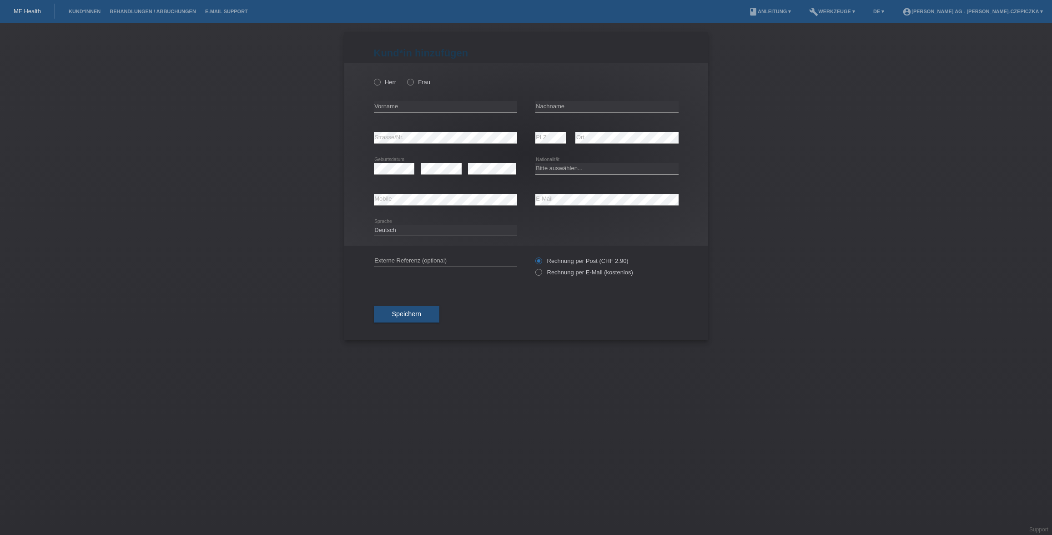  Describe the element at coordinates (526, 53) in the screenshot. I see `h1: Kund*in hinzufügen` at that location.